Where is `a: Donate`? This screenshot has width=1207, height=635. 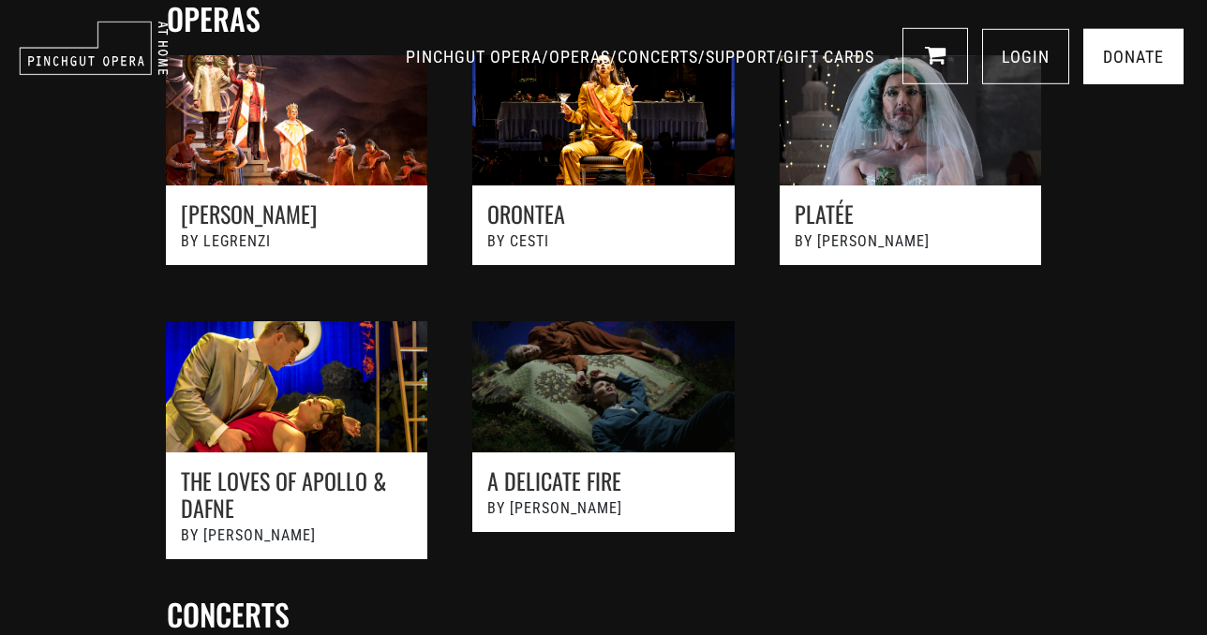
a: Donate is located at coordinates (1133, 56).